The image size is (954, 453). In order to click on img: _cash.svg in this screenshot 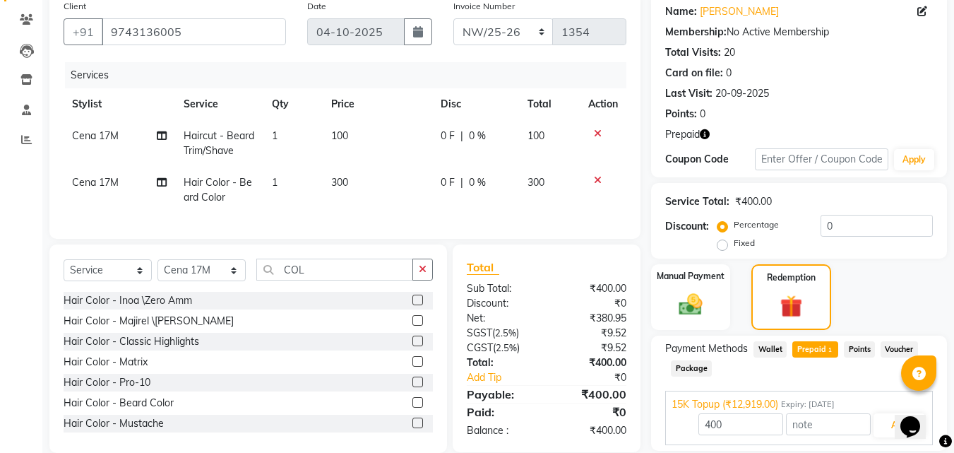, I will do `click(691, 304)`.